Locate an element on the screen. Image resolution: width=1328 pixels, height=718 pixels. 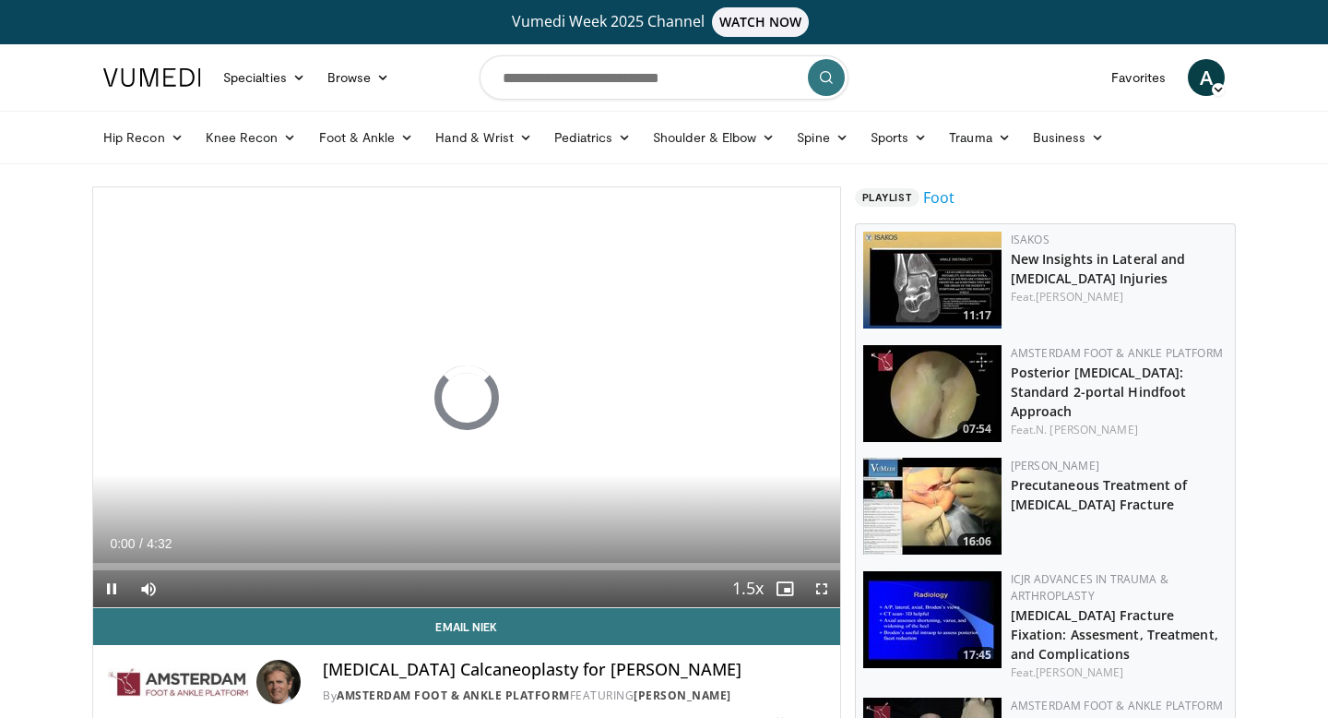
input: Search topics, interventions is located at coordinates (664, 77).